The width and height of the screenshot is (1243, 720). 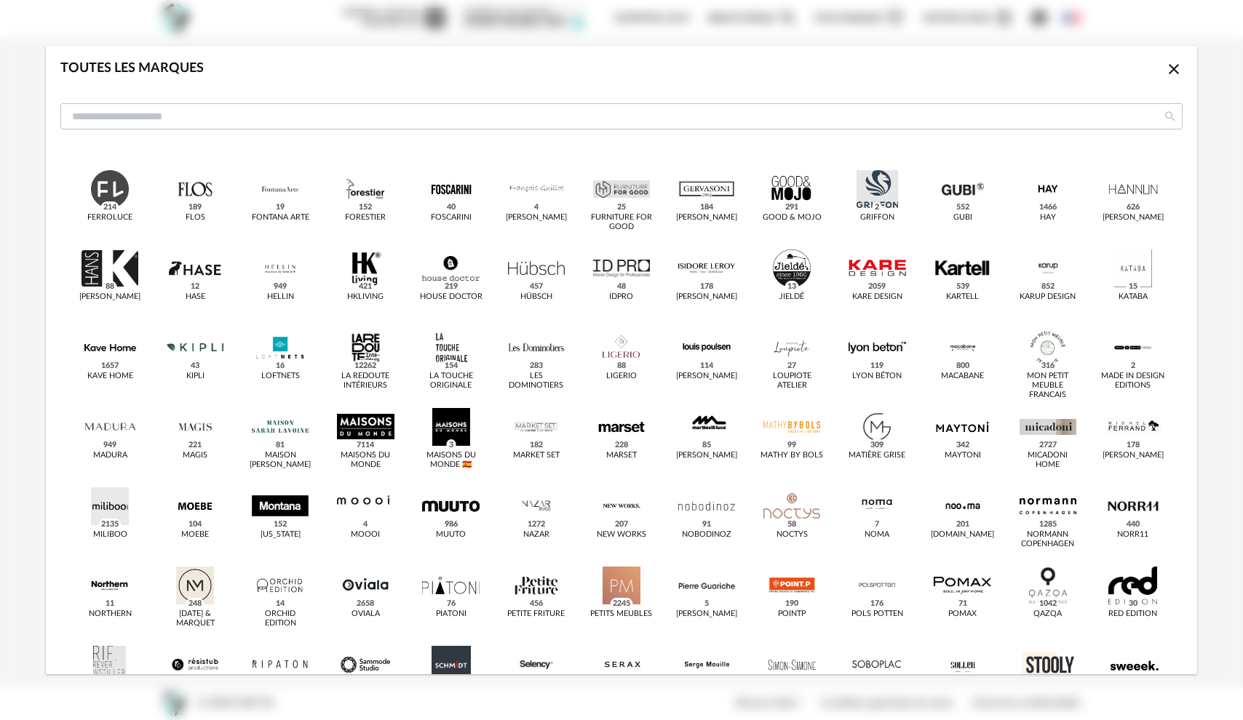 I want to click on div: House Doctor, so click(x=451, y=297).